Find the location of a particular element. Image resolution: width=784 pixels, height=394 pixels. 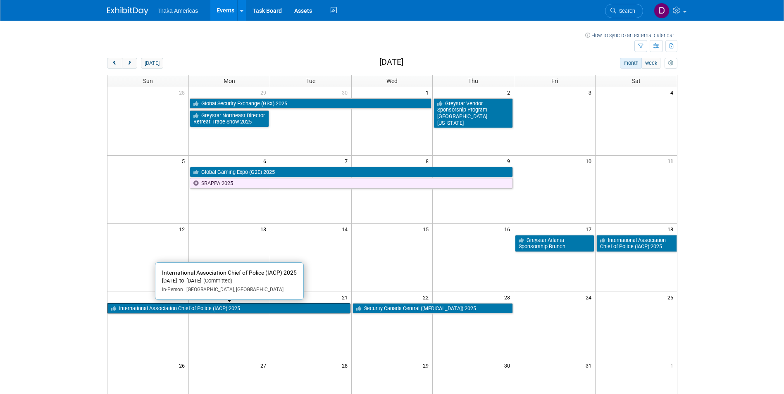

a: Greystar Northeast Director Retreat Trade Show 2025 is located at coordinates (229, 119).